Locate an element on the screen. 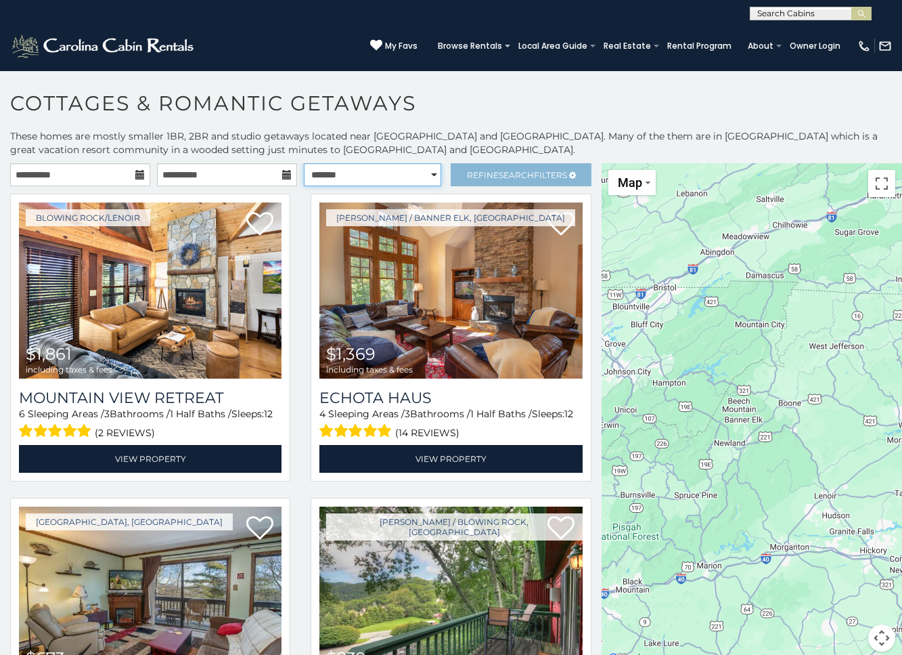 The width and height of the screenshot is (902, 655). button: Change map style is located at coordinates (632, 182).